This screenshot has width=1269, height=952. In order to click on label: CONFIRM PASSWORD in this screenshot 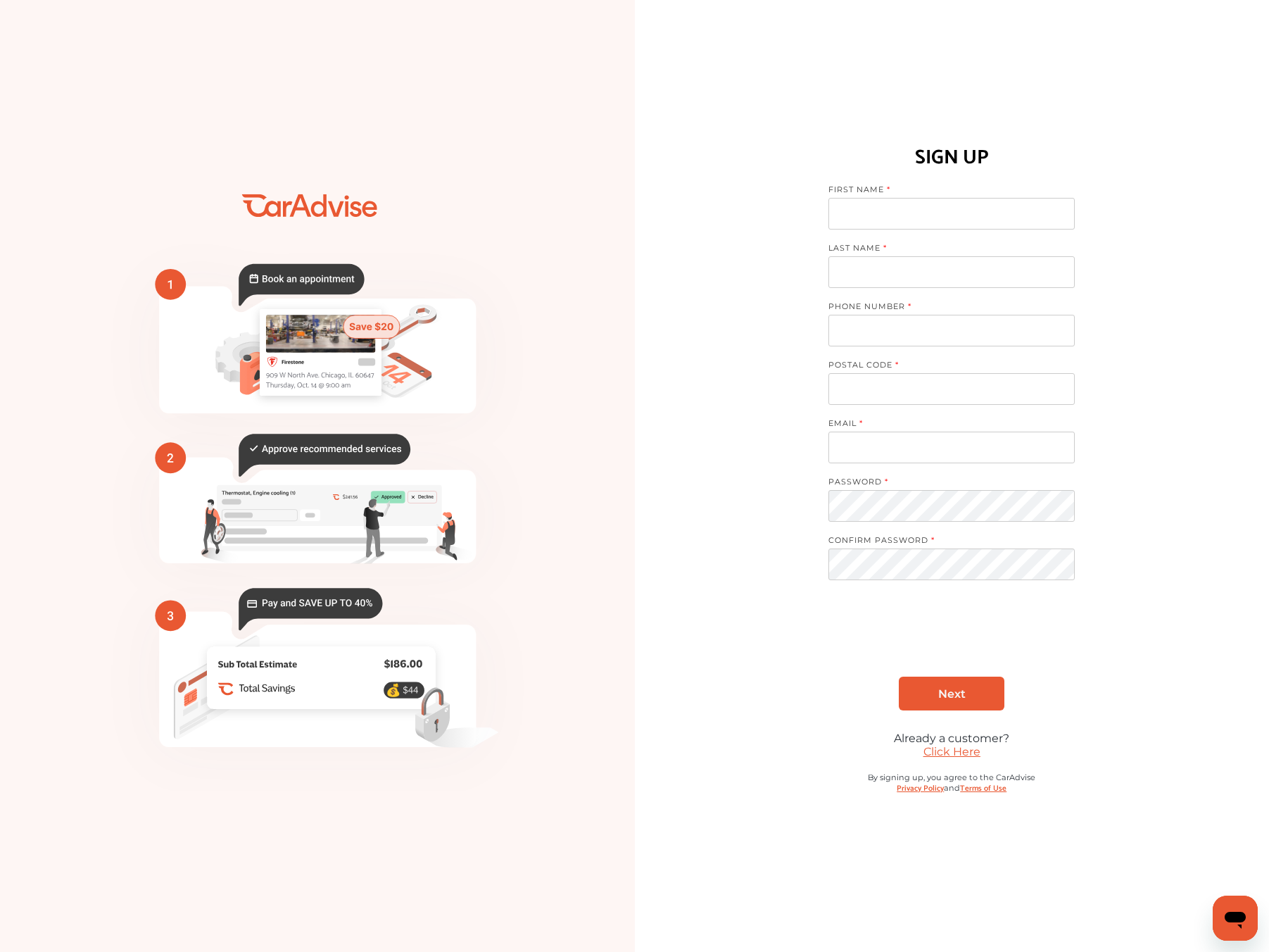, I will do `click(945, 542)`.